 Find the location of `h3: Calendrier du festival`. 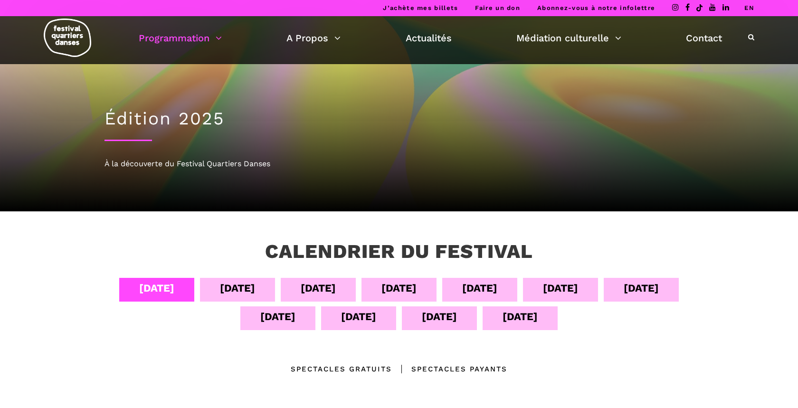

h3: Calendrier du festival is located at coordinates (399, 252).